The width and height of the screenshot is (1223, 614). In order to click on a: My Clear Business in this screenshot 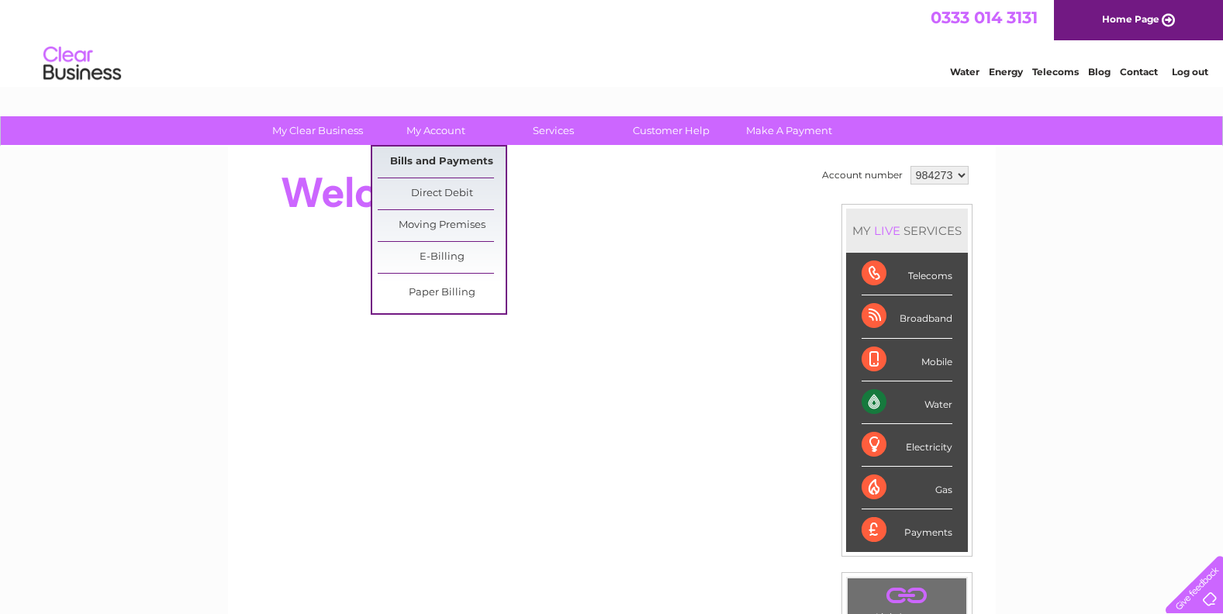, I will do `click(317, 130)`.